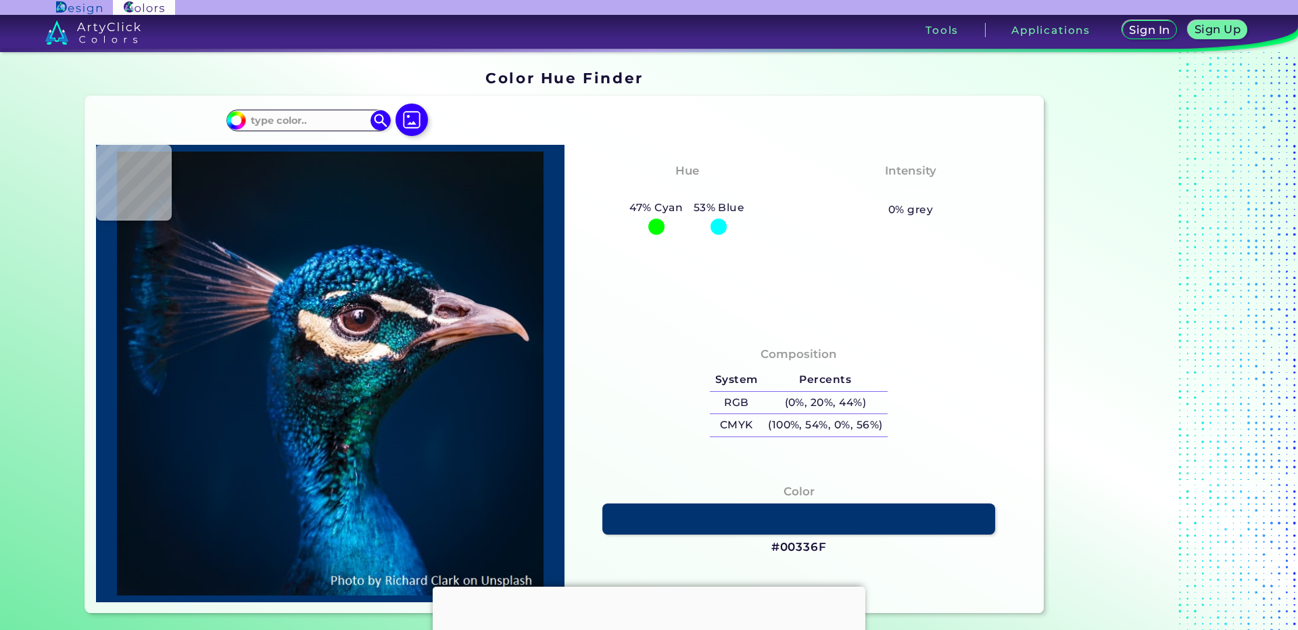 The image size is (1298, 630). Describe the element at coordinates (736, 402) in the screenshot. I see `h5: RGB` at that location.